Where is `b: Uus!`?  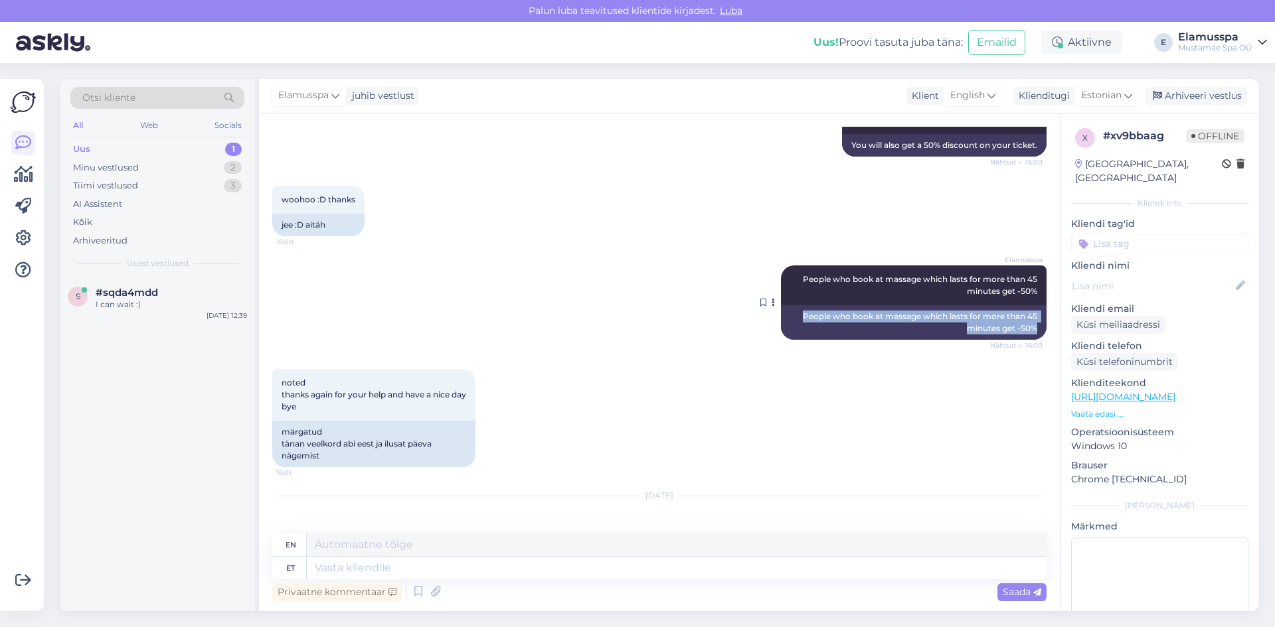 b: Uus! is located at coordinates (826, 42).